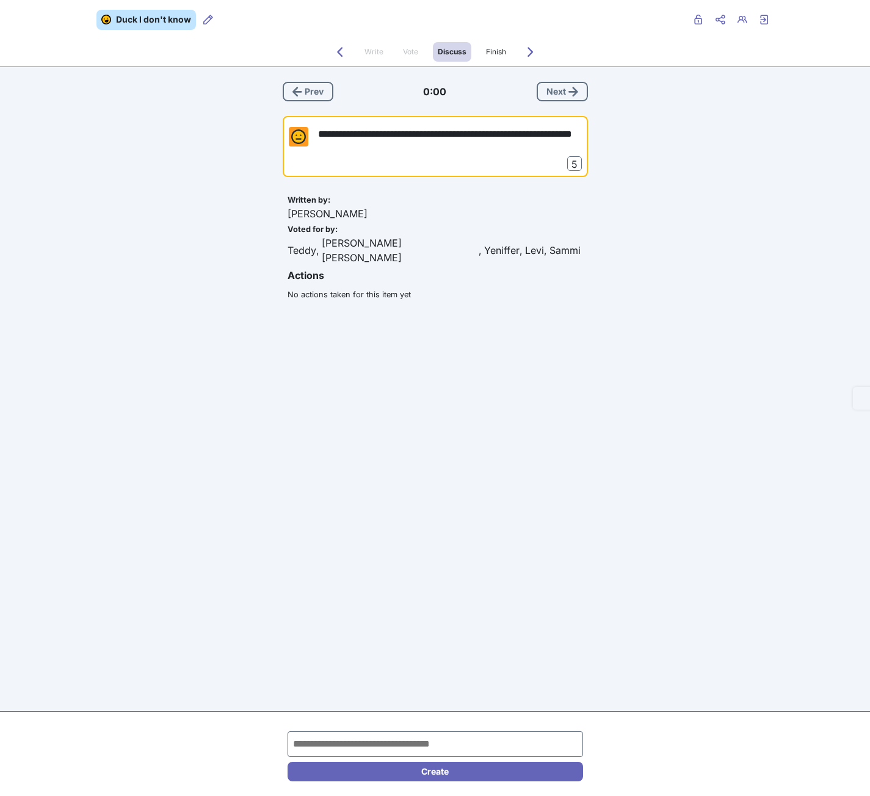 The width and height of the screenshot is (870, 796). I want to click on span: Back to Vote, so click(340, 62).